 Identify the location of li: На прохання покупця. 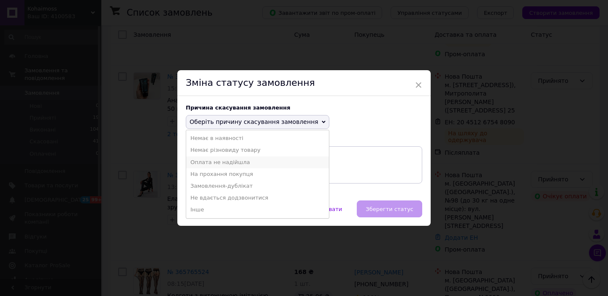
(258, 174).